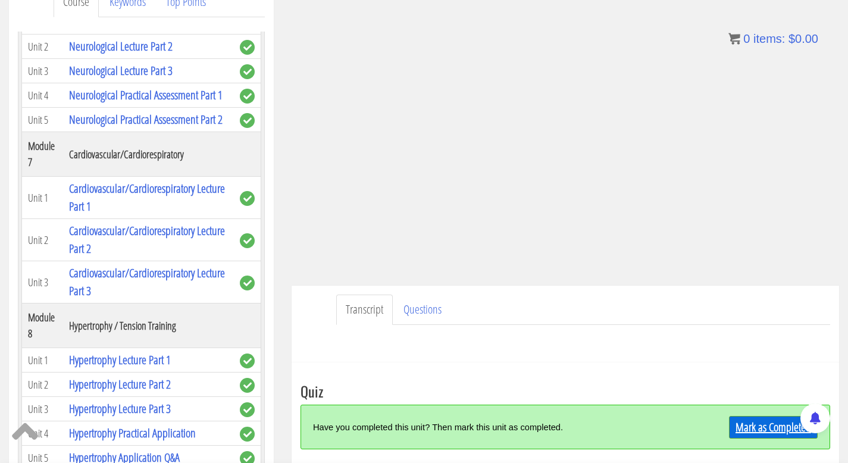  What do you see at coordinates (734, 39) in the screenshot?
I see `img: icon11.png` at bounding box center [734, 39].